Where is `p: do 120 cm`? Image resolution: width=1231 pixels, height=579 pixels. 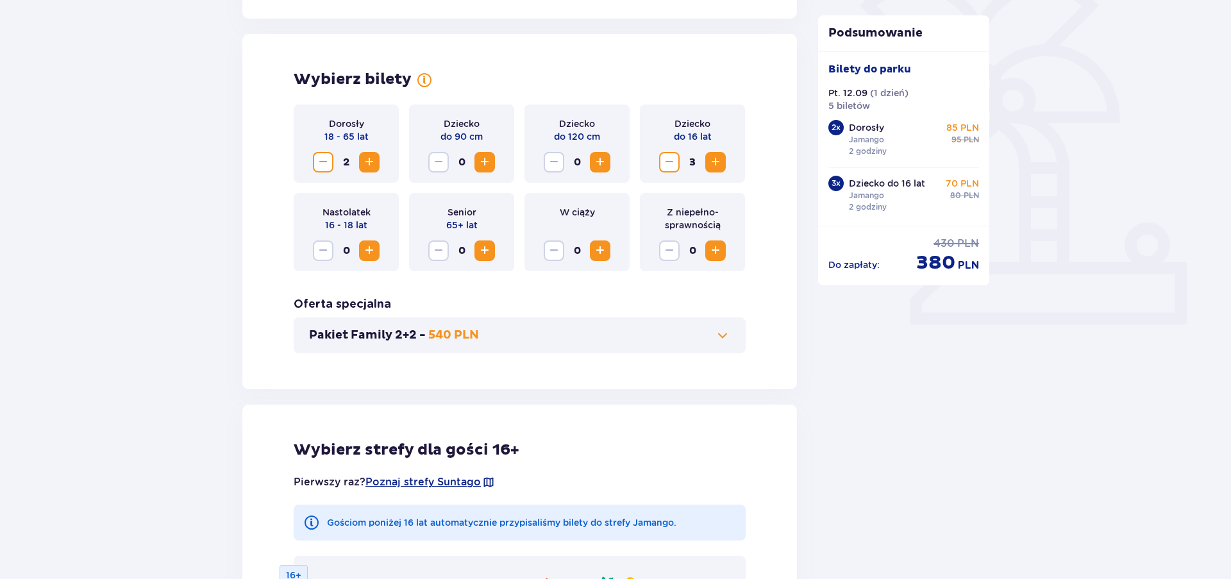
p: do 120 cm is located at coordinates (577, 137).